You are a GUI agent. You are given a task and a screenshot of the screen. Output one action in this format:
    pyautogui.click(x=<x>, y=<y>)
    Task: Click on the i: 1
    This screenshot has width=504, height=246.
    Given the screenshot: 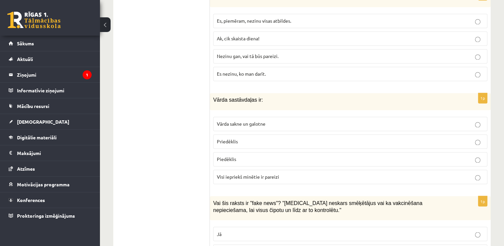 What is the action you would take?
    pyautogui.click(x=87, y=75)
    